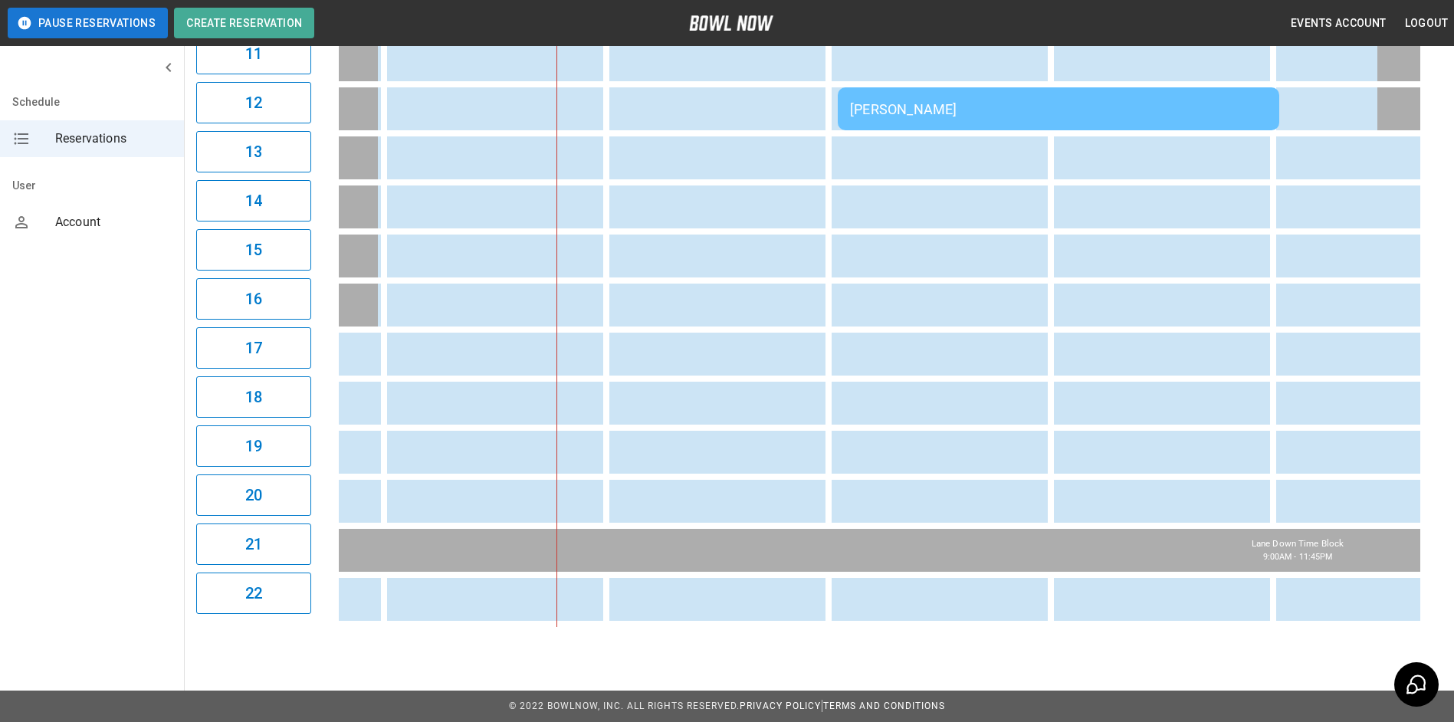 Image resolution: width=1454 pixels, height=722 pixels. What do you see at coordinates (254, 544) in the screenshot?
I see `button: 21` at bounding box center [254, 544].